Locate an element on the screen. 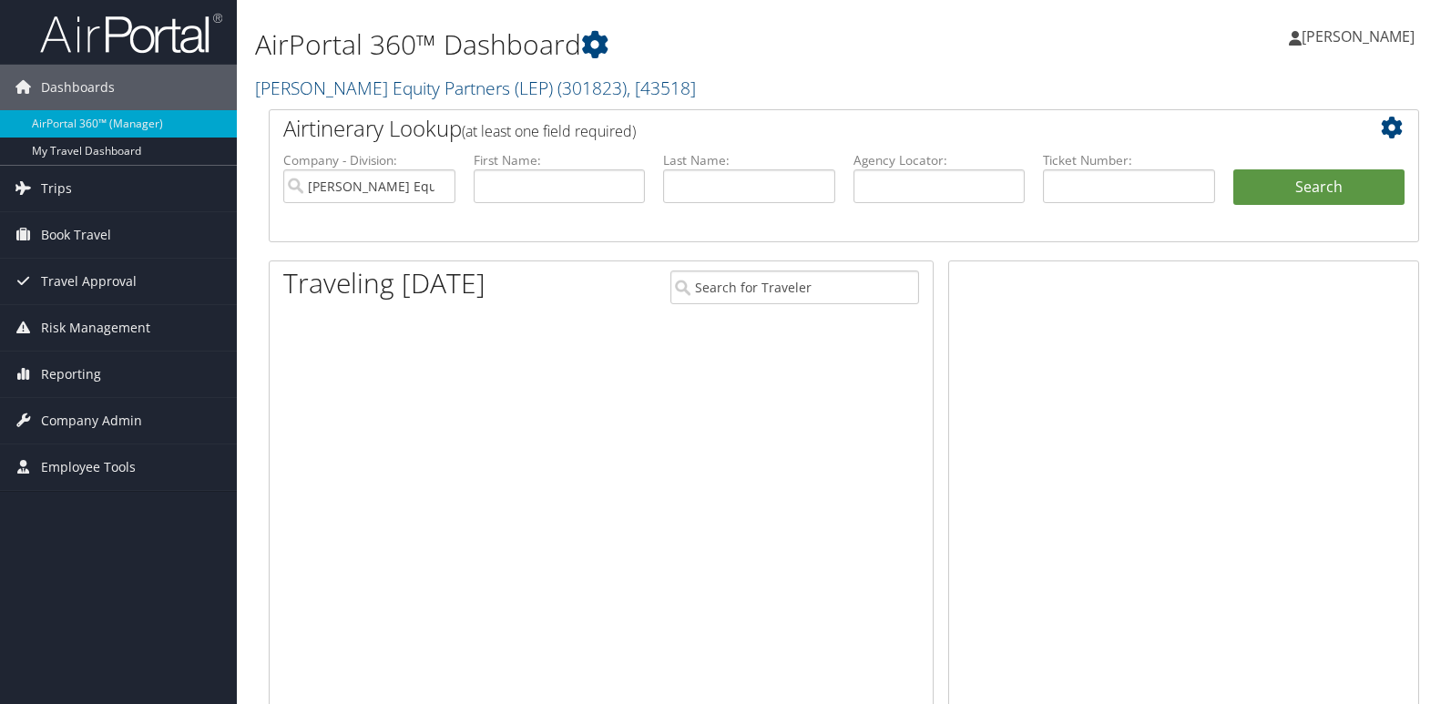 Image resolution: width=1451 pixels, height=704 pixels. span: Book Travel is located at coordinates (76, 235).